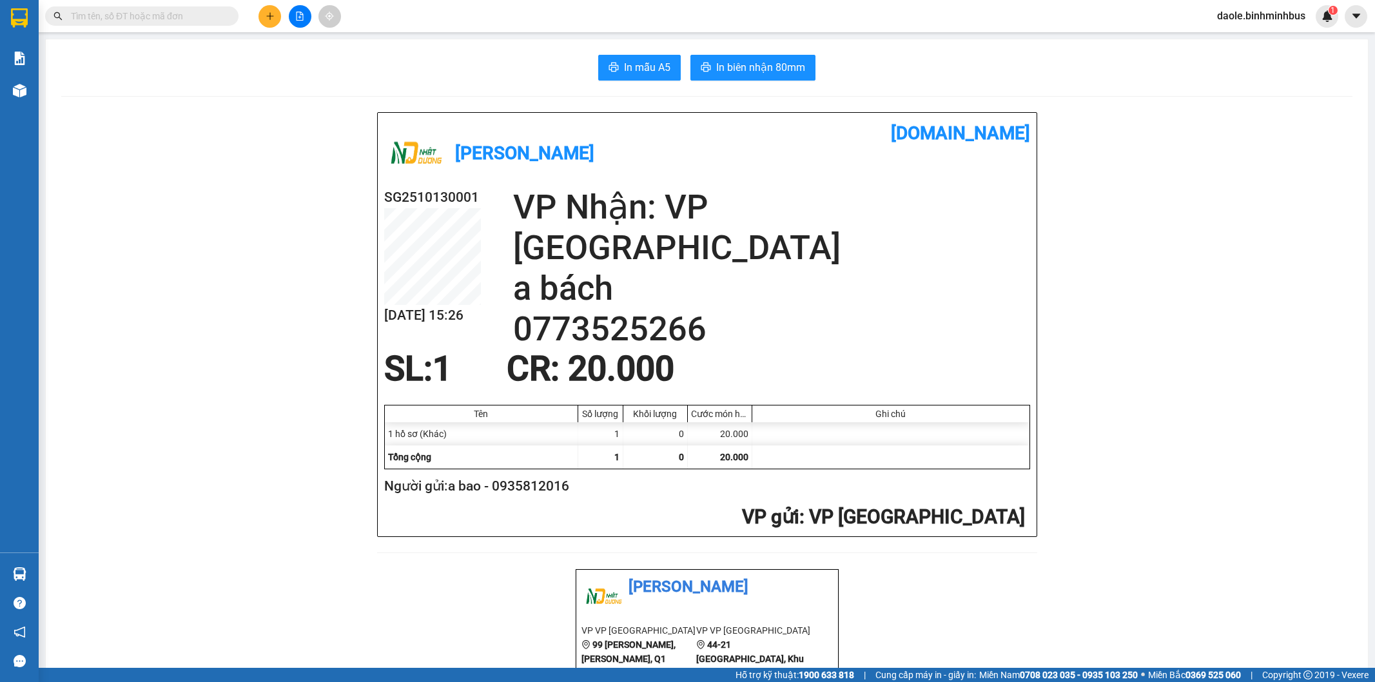 The width and height of the screenshot is (1375, 682). Describe the element at coordinates (1308, 675) in the screenshot. I see `span: copyright` at that location.